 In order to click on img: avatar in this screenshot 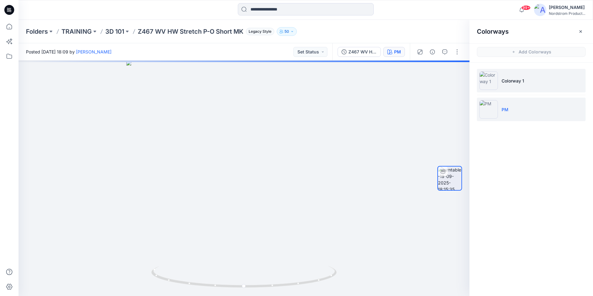, I will do `click(540, 10)`.